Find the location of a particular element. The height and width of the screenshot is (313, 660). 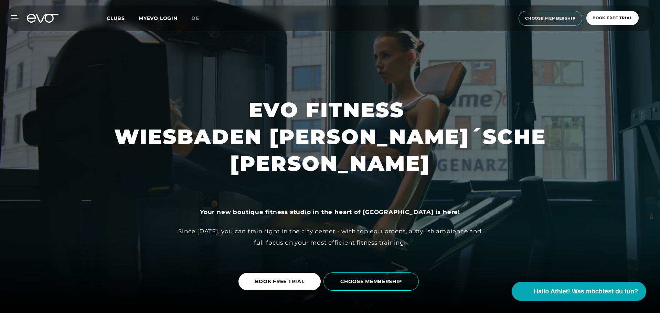

a: MYEVO LOGIN is located at coordinates (158, 18).